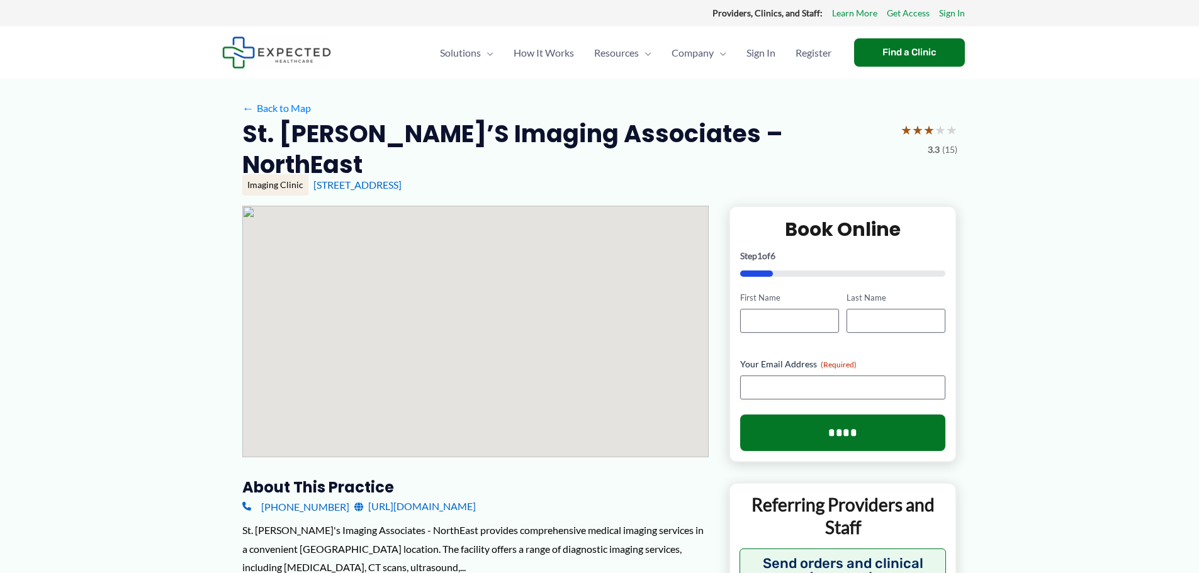 The image size is (1199, 573). What do you see at coordinates (909, 52) in the screenshot?
I see `div: Find a Clinic` at bounding box center [909, 52].